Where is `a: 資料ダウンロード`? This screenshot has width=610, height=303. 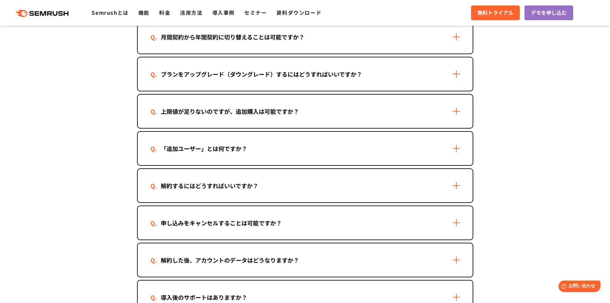
a: 資料ダウンロード is located at coordinates (299, 12).